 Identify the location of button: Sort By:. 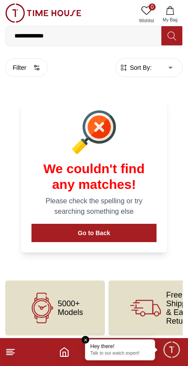
(135, 68).